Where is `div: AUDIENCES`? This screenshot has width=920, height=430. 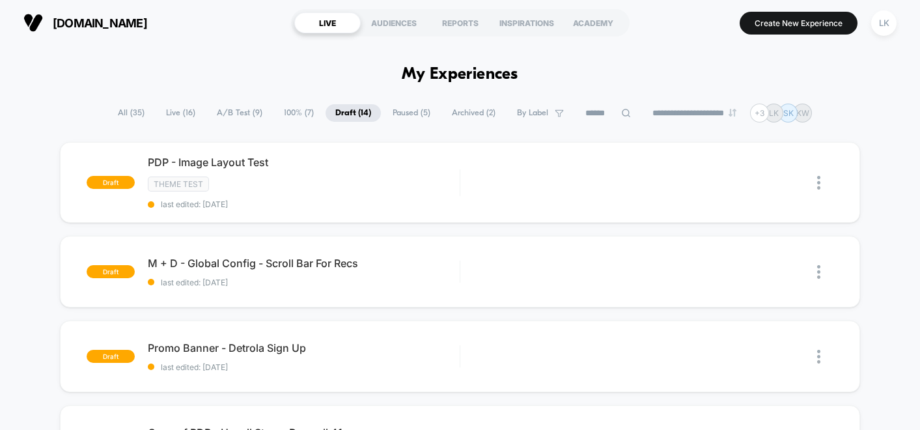
div: AUDIENCES is located at coordinates (394, 23).